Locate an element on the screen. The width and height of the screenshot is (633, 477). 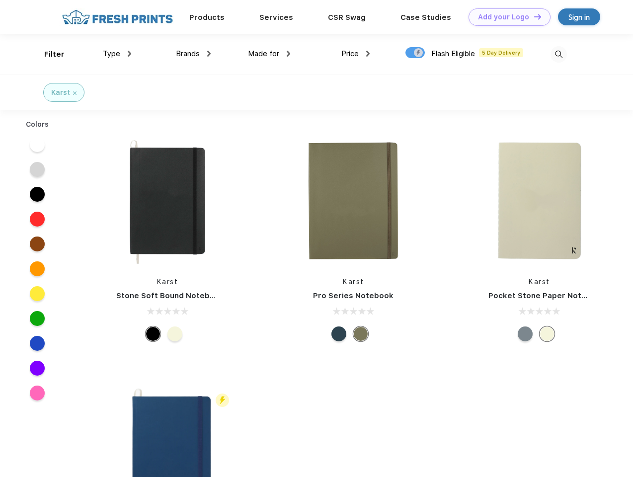
div: Black is located at coordinates (153, 334).